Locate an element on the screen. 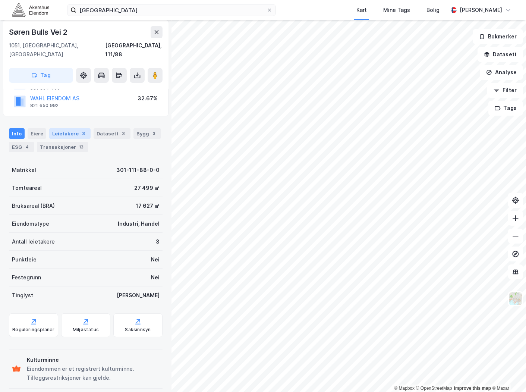  div: Eiendomstype is located at coordinates (31, 224).